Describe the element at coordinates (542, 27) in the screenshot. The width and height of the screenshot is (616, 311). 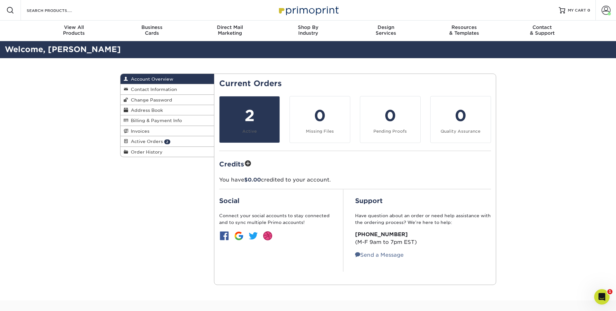
I see `span: Contact` at that location.